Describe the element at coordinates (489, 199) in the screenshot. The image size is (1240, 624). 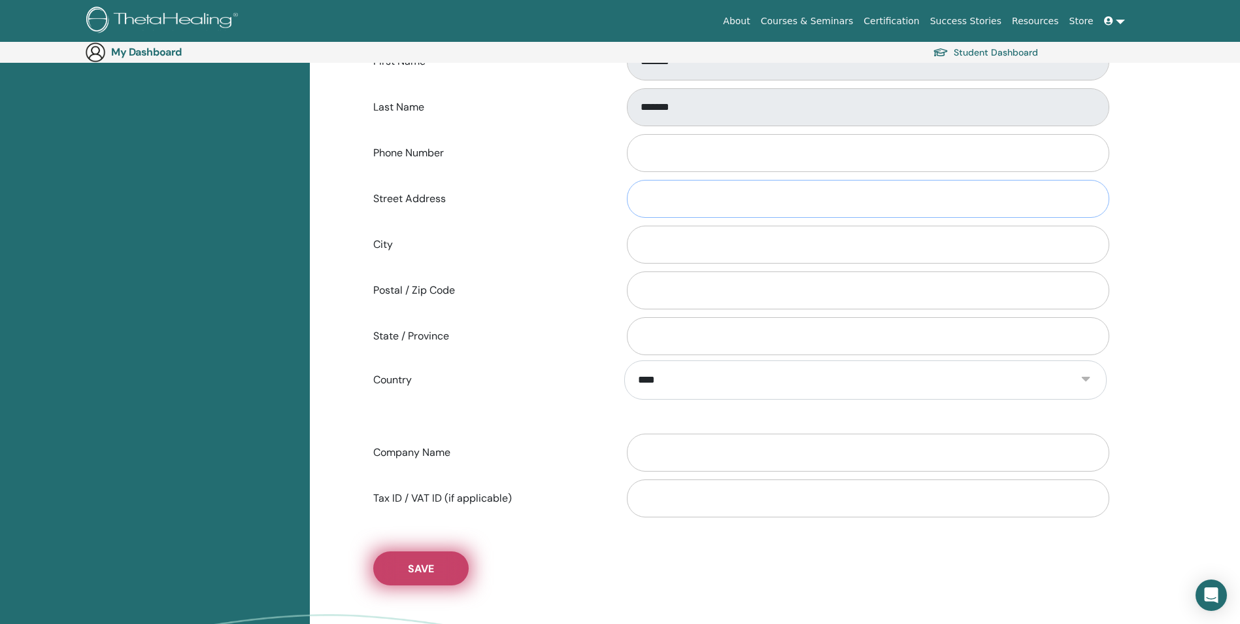
I see `label: Street Address` at that location.